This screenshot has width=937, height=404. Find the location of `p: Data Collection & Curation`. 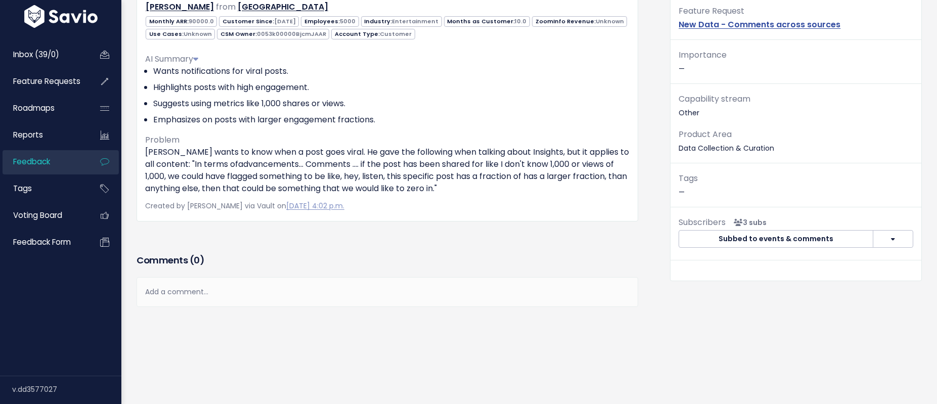

p: Data Collection & Curation is located at coordinates (796, 141).